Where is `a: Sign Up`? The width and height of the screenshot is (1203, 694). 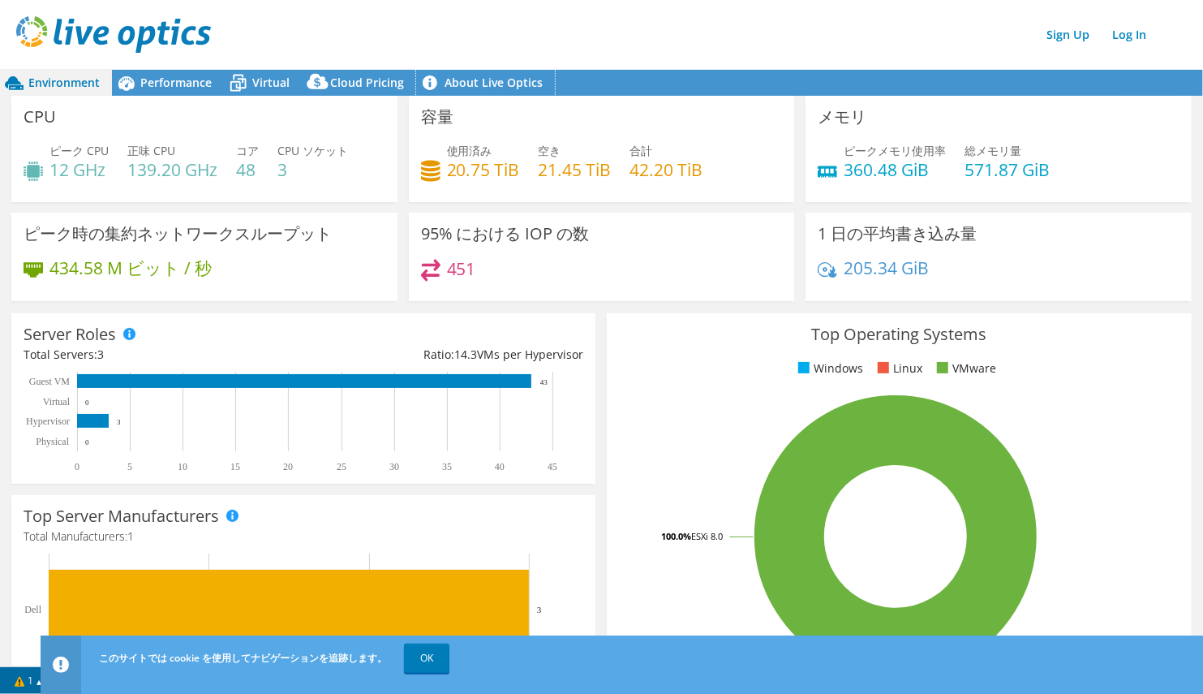 a: Sign Up is located at coordinates (1068, 34).